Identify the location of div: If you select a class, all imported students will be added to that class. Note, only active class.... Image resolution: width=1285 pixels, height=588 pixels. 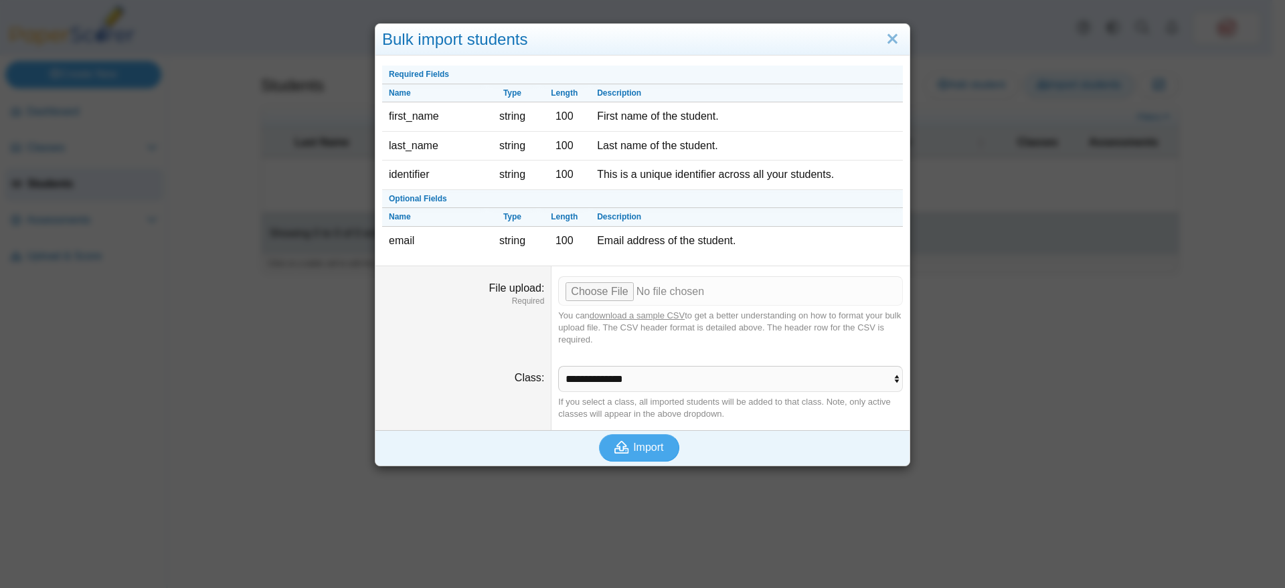
(730, 408).